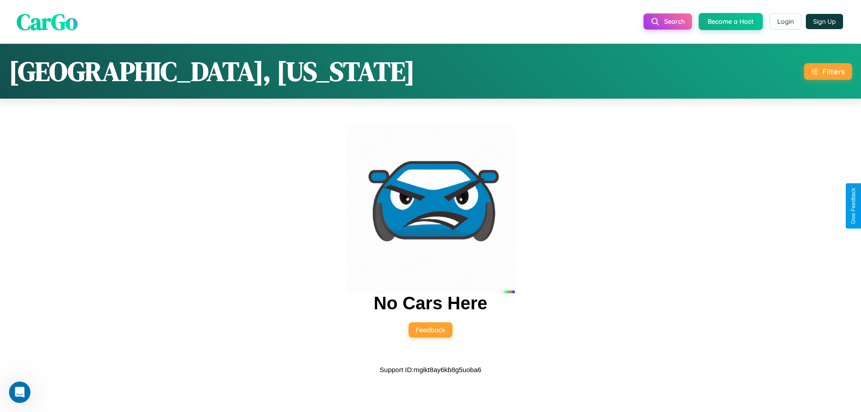 This screenshot has width=861, height=412. What do you see at coordinates (833, 71) in the screenshot?
I see `div: Filters` at bounding box center [833, 71].